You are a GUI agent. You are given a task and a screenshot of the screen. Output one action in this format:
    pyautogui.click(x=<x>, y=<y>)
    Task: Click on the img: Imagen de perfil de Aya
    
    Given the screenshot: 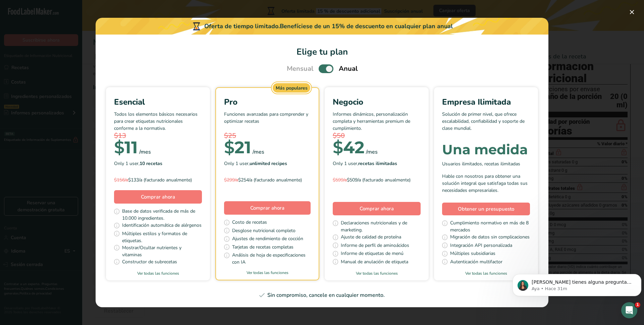 What is the action you would take?
    pyautogui.click(x=13, y=26)
    